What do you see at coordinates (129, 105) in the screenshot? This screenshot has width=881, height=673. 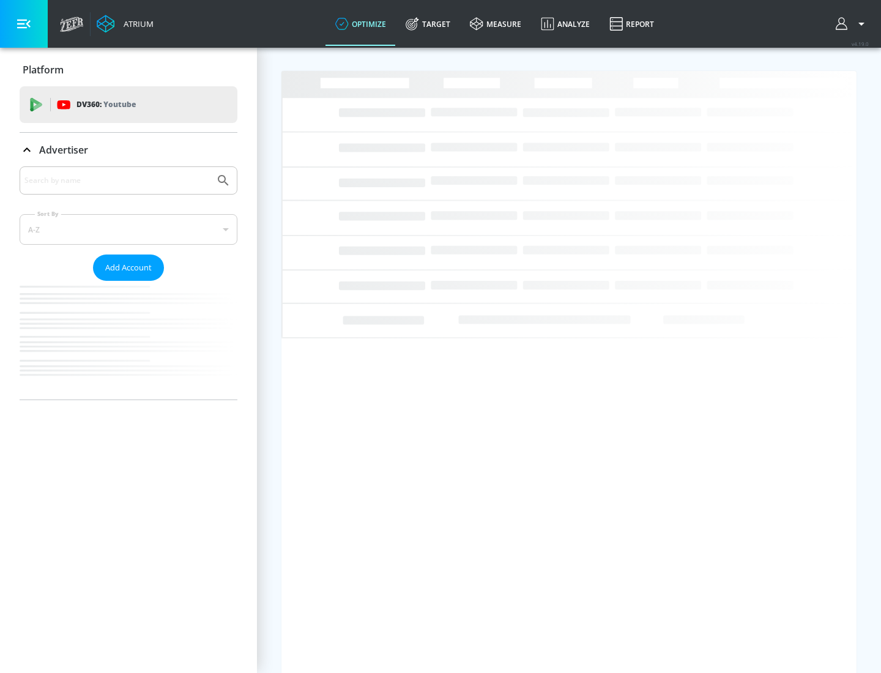 I see `div: DV360: Youtube` at bounding box center [129, 105].